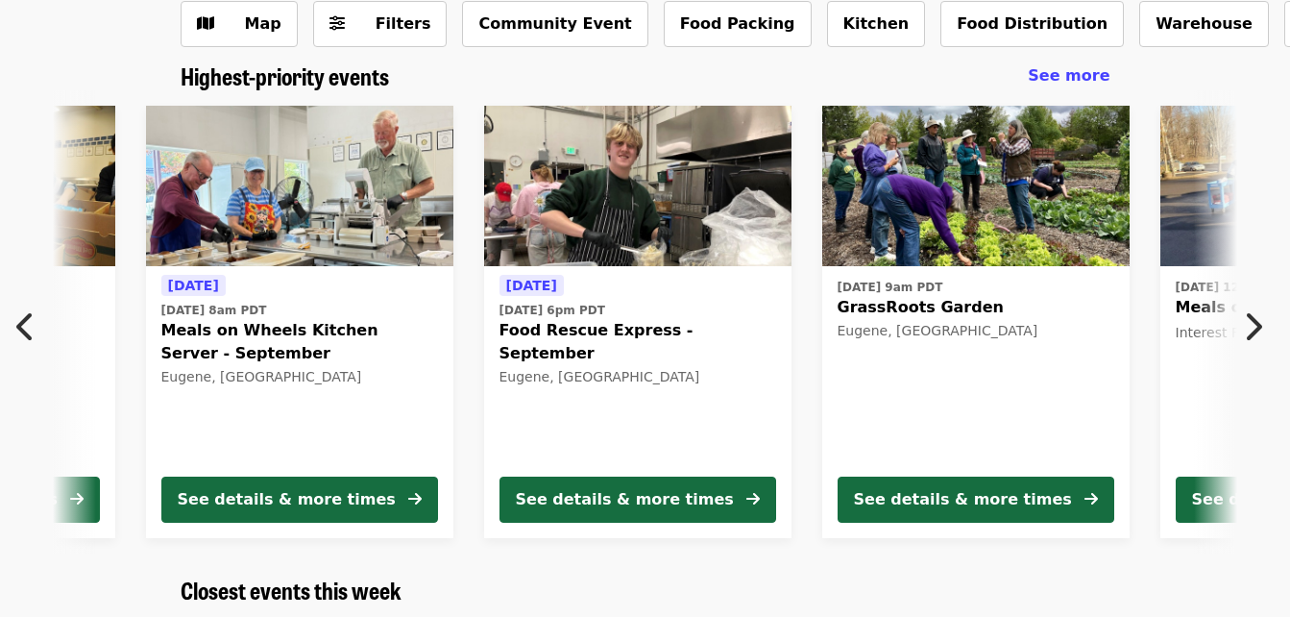 The image size is (1290, 617). What do you see at coordinates (646, 590) in the screenshot?
I see `div: Closest events this week` at bounding box center [646, 590].